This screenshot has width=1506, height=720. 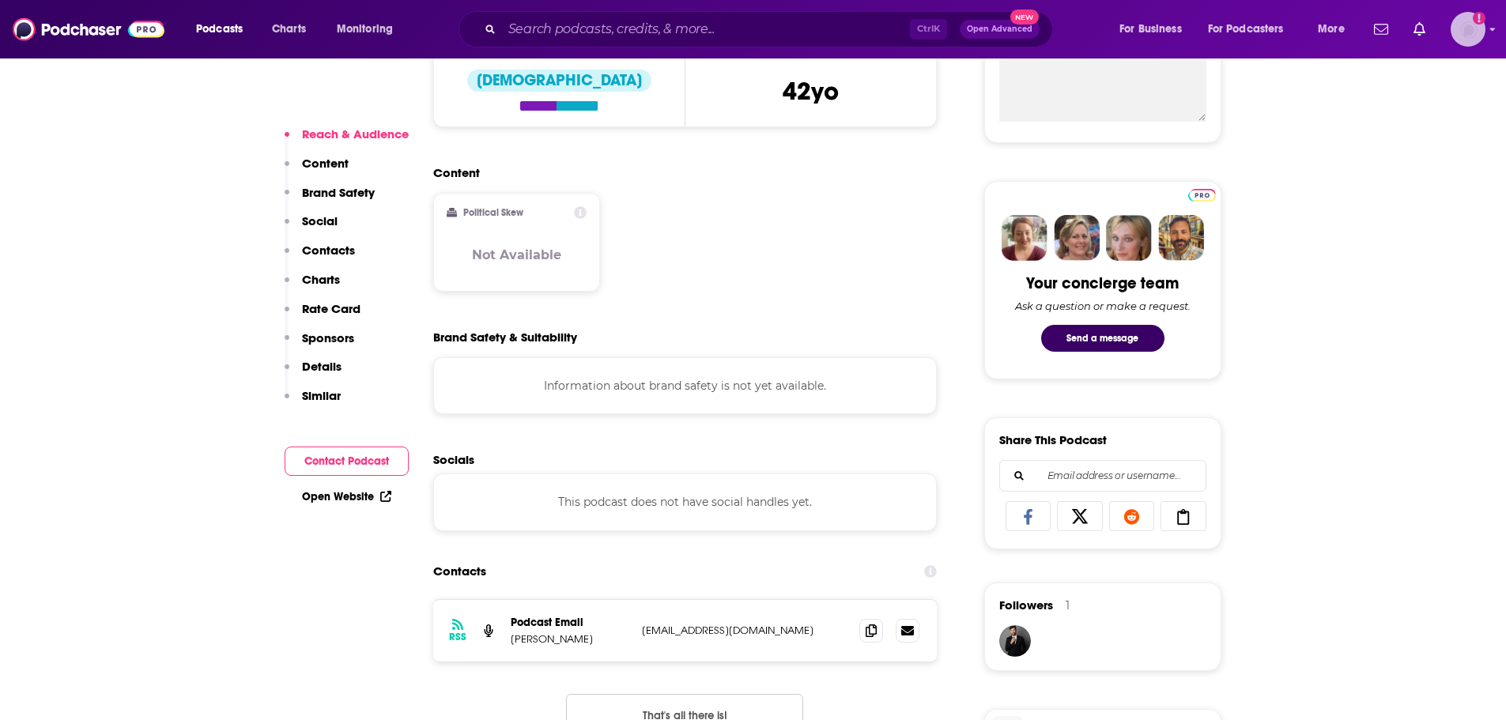 I want to click on button: Send a message, so click(x=1103, y=338).